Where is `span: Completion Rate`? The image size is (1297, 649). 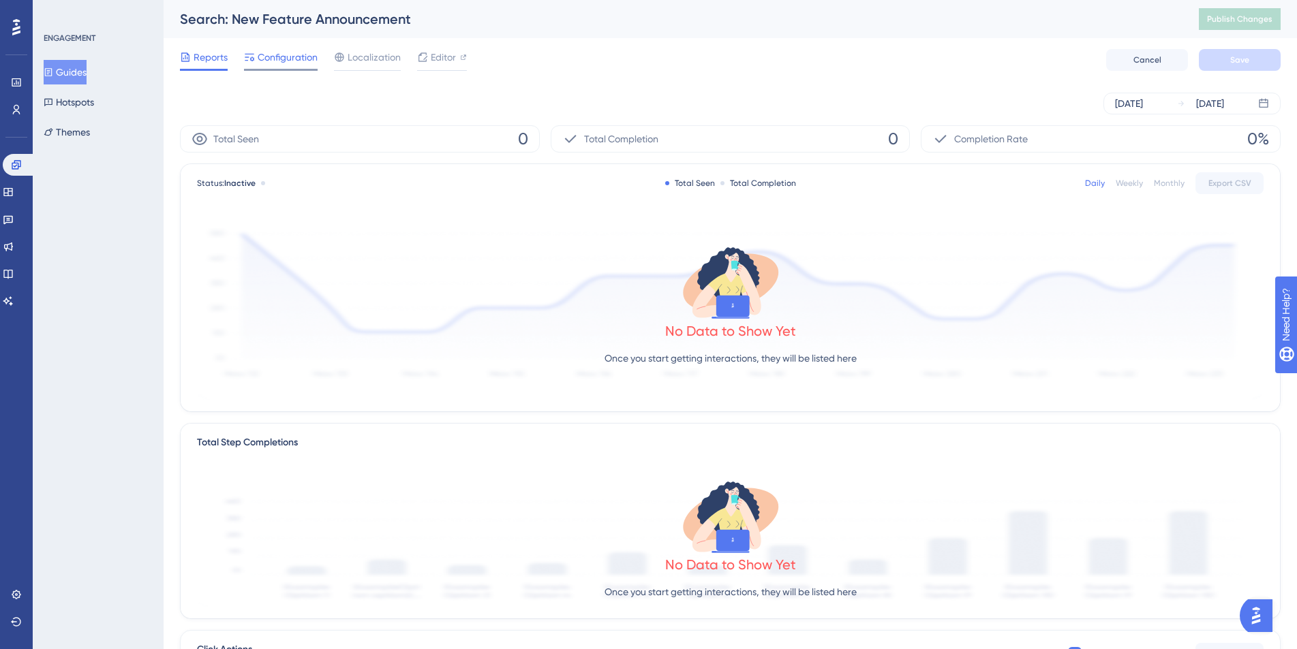
span: Completion Rate is located at coordinates (991, 139).